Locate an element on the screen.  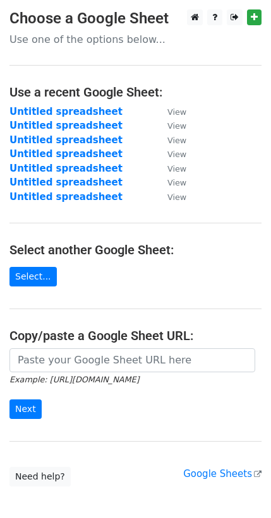
input: Next is located at coordinates (25, 409).